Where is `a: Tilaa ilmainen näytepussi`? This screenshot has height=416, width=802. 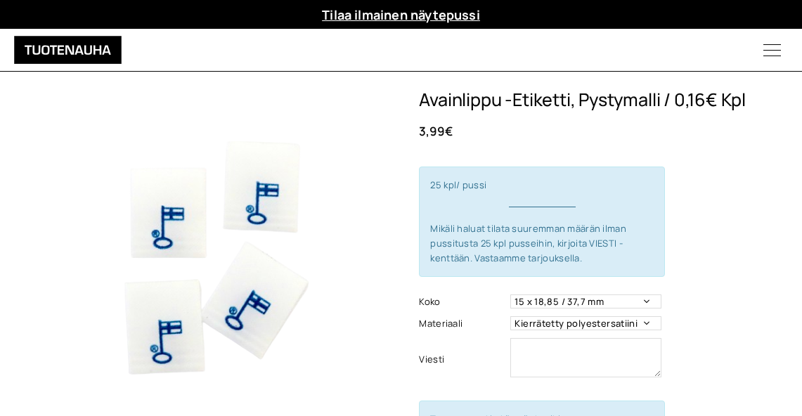 a: Tilaa ilmainen näytepussi is located at coordinates (401, 15).